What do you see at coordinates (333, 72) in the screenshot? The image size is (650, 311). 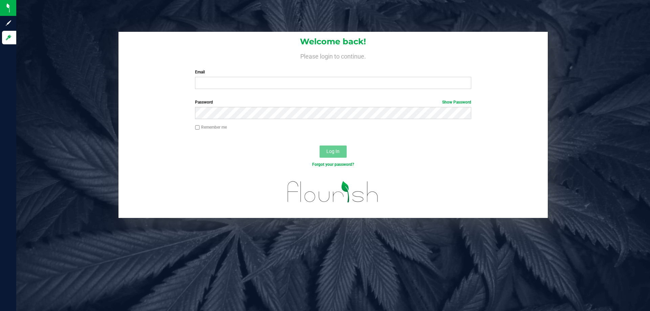 I see `label: Email` at bounding box center [333, 72].